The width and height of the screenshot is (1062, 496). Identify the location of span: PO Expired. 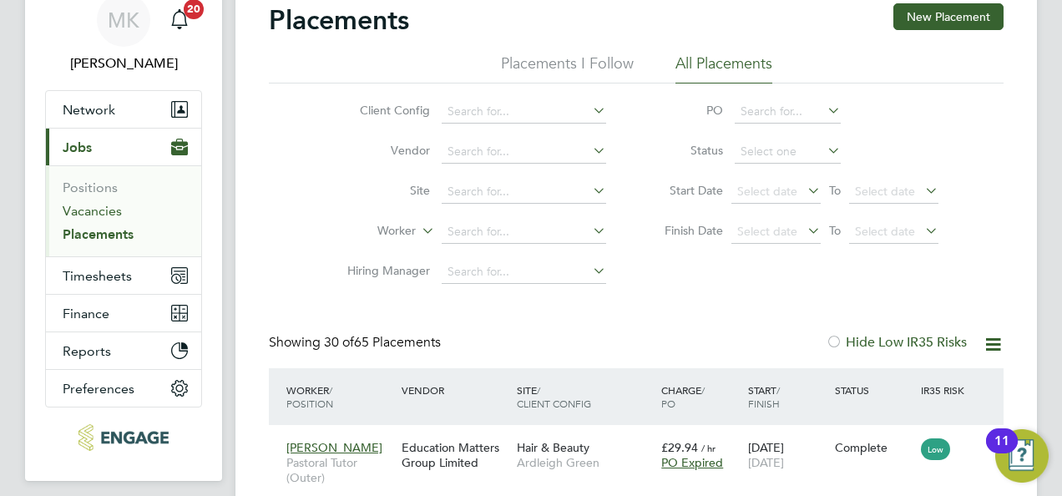
(692, 463).